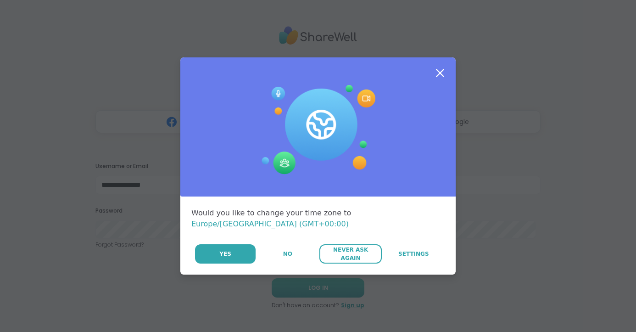 Image resolution: width=636 pixels, height=332 pixels. I want to click on span: Yes, so click(225, 254).